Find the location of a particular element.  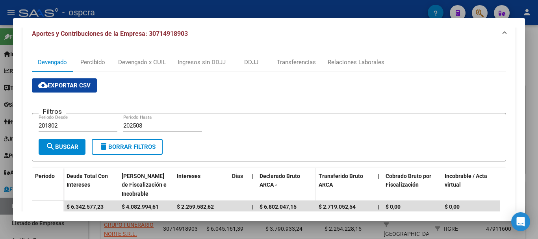

button: Borrar Filtros is located at coordinates (127, 147).